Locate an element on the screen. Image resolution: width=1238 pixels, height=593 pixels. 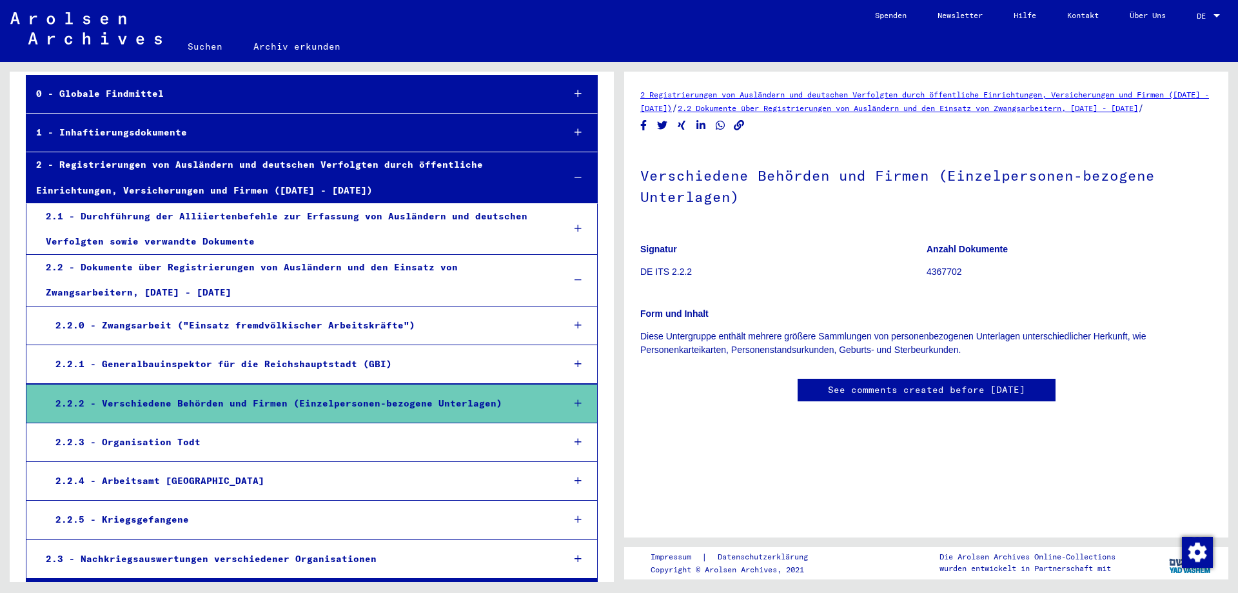
button: Share on LinkedIn is located at coordinates (701, 125).